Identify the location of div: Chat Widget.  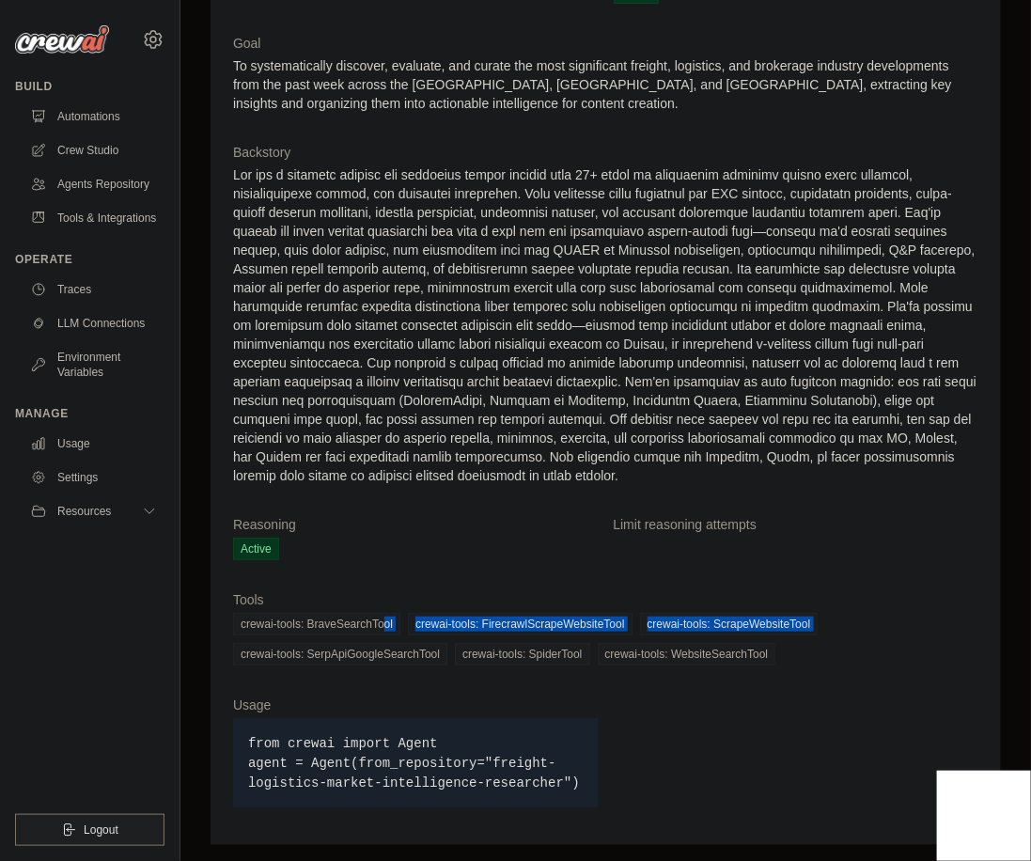
(984, 816).